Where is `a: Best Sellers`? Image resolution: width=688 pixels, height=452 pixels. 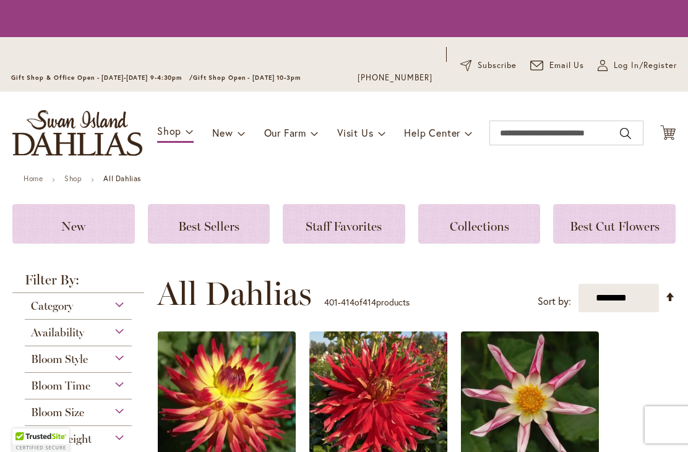 a: Best Sellers is located at coordinates (209, 224).